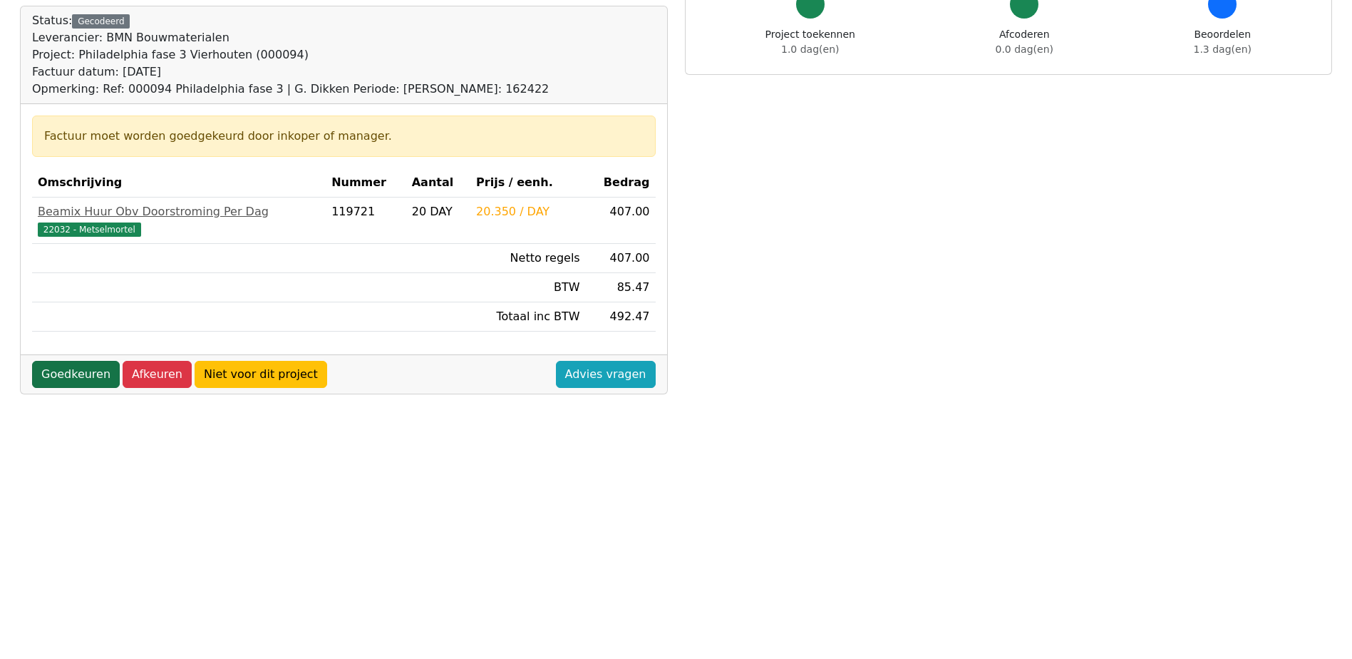  I want to click on div: Factuur moet worden goedgekeurd door inkoper of manager., so click(344, 136).